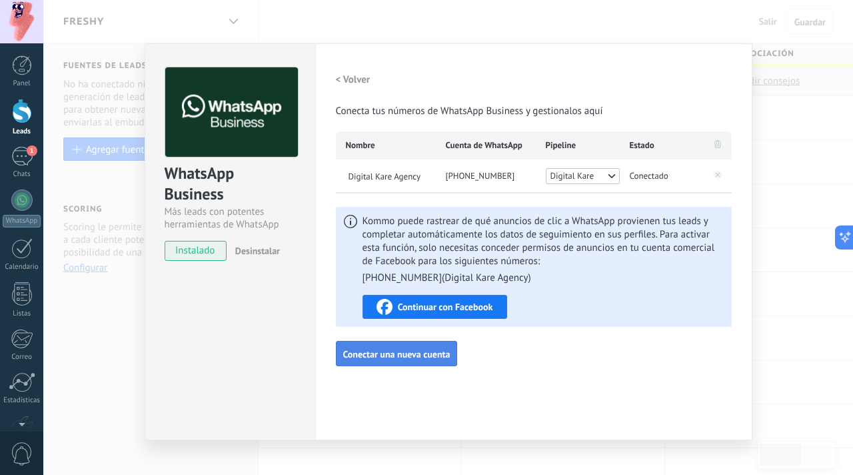 The width and height of the screenshot is (853, 475). I want to click on img: logo_main.png, so click(231, 112).